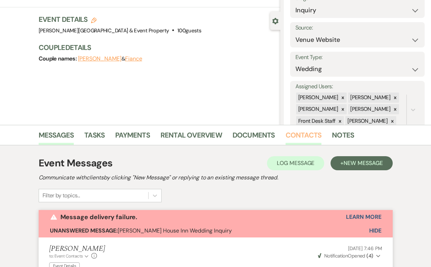  I want to click on span: New Message, so click(363, 163).